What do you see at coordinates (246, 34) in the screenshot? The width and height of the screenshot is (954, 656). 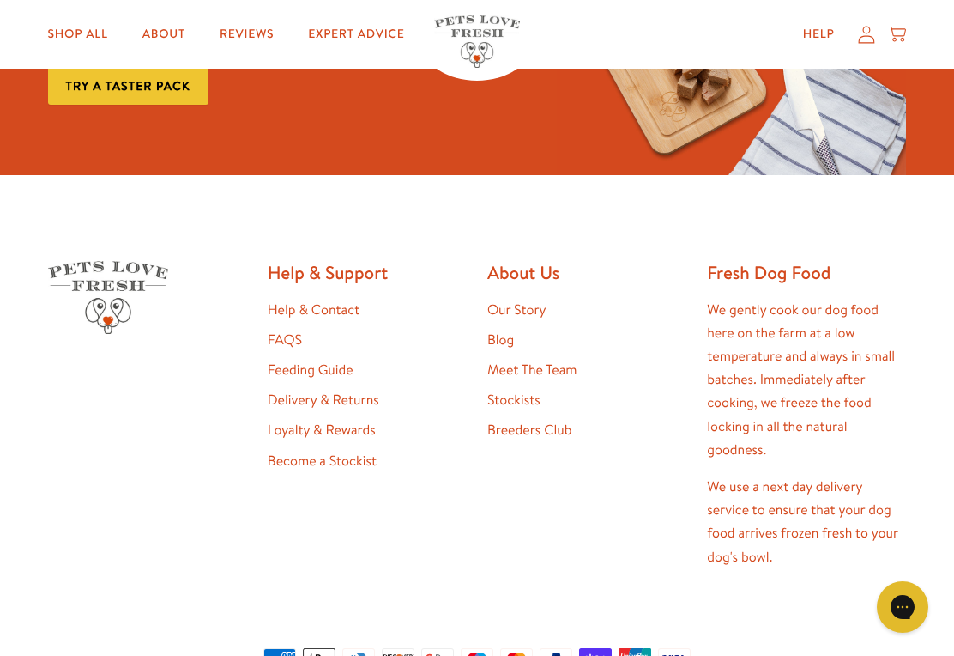 I see `a: Reviews` at bounding box center [246, 34].